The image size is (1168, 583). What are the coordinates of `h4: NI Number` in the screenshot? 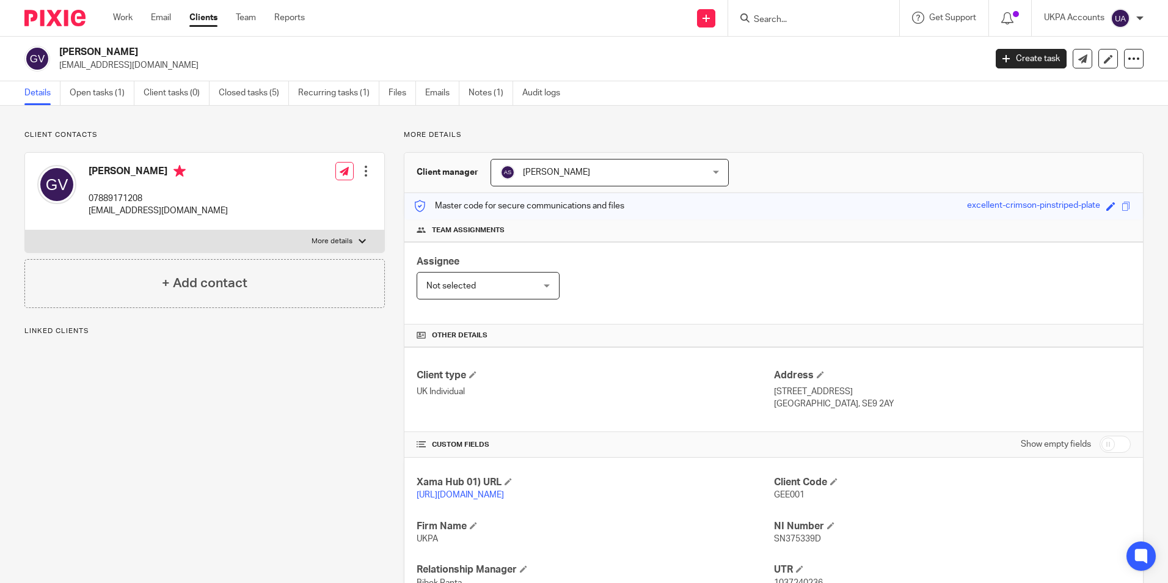 It's located at (952, 526).